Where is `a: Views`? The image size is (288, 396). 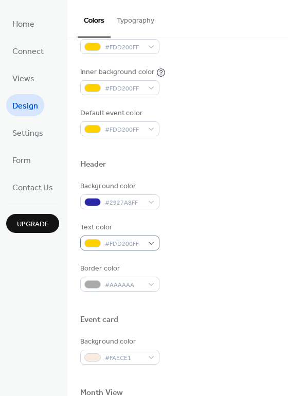
a: Views is located at coordinates (23, 78).